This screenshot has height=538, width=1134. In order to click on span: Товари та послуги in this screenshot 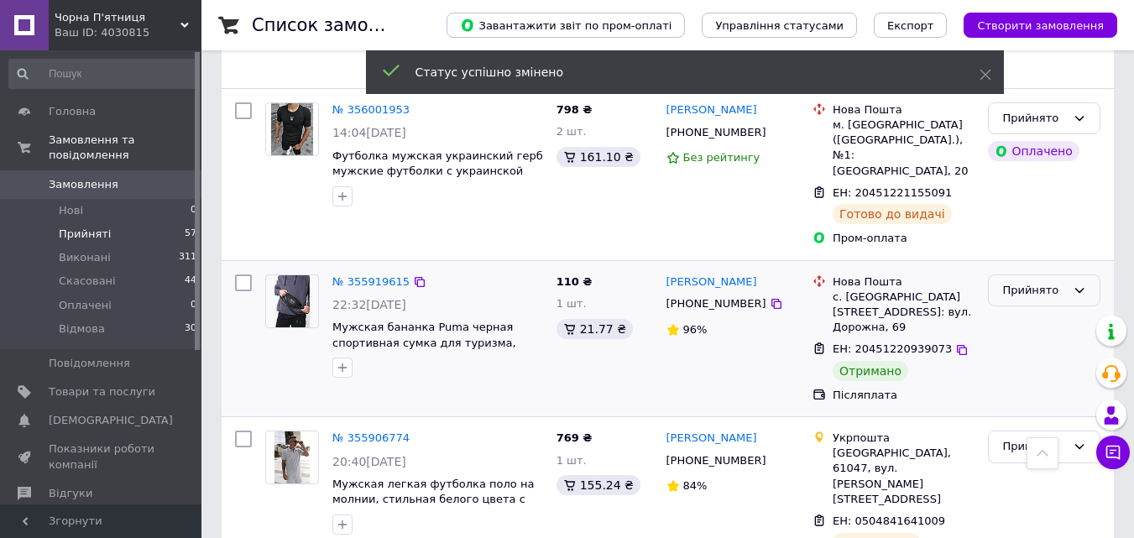, I will do `click(102, 392)`.